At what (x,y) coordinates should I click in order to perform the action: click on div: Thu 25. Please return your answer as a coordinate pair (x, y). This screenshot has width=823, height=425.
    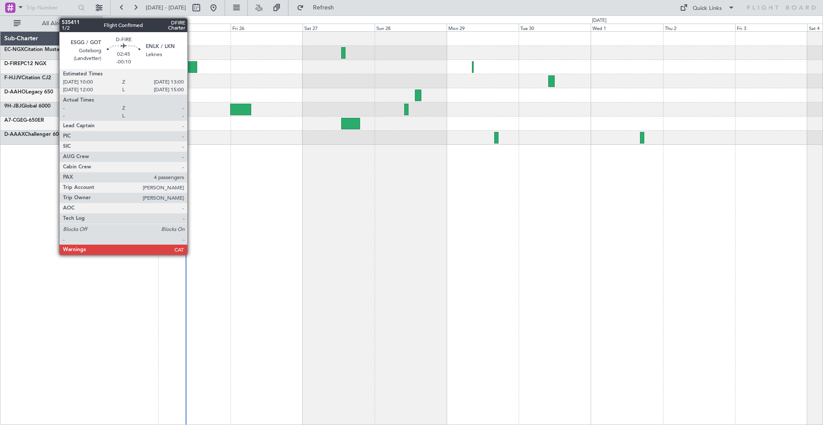
    Looking at the image, I should click on (194, 27).